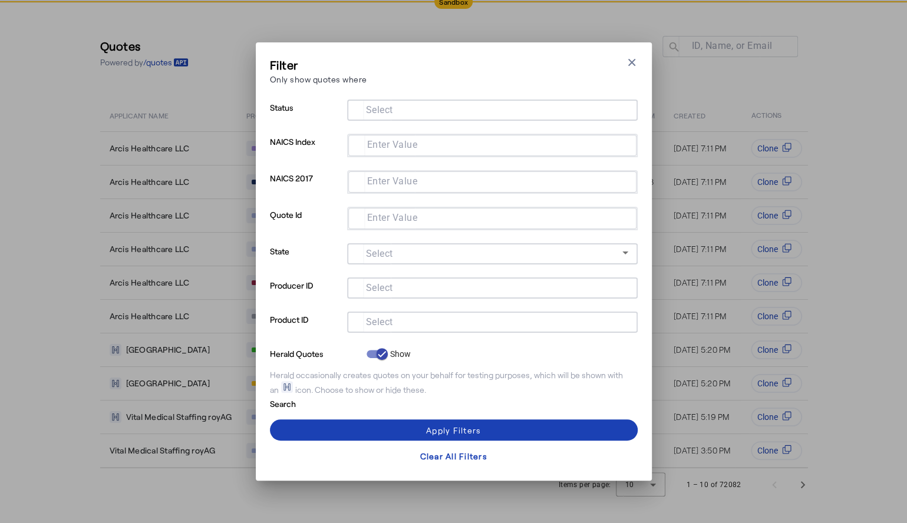  I want to click on p: Product ID, so click(306, 329).